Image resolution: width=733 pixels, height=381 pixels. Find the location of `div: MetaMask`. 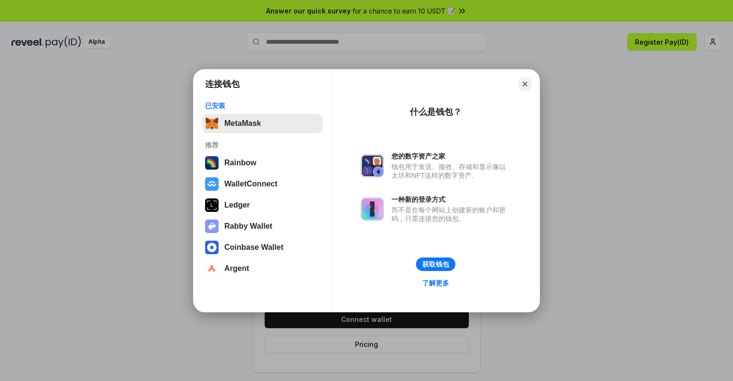

div: MetaMask is located at coordinates (242, 123).